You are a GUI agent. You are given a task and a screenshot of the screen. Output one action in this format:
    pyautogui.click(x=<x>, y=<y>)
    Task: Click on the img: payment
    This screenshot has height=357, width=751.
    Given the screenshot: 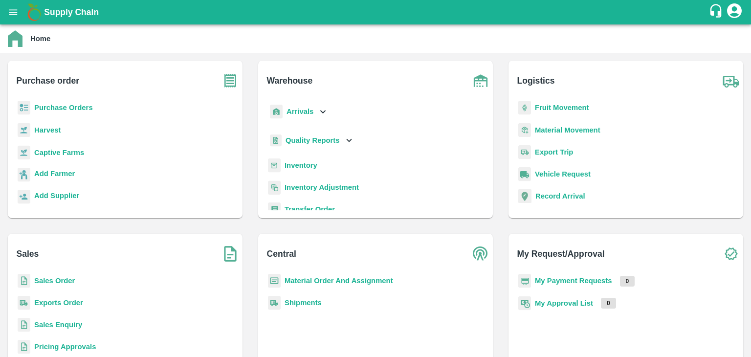 What is the action you would take?
    pyautogui.click(x=524, y=281)
    